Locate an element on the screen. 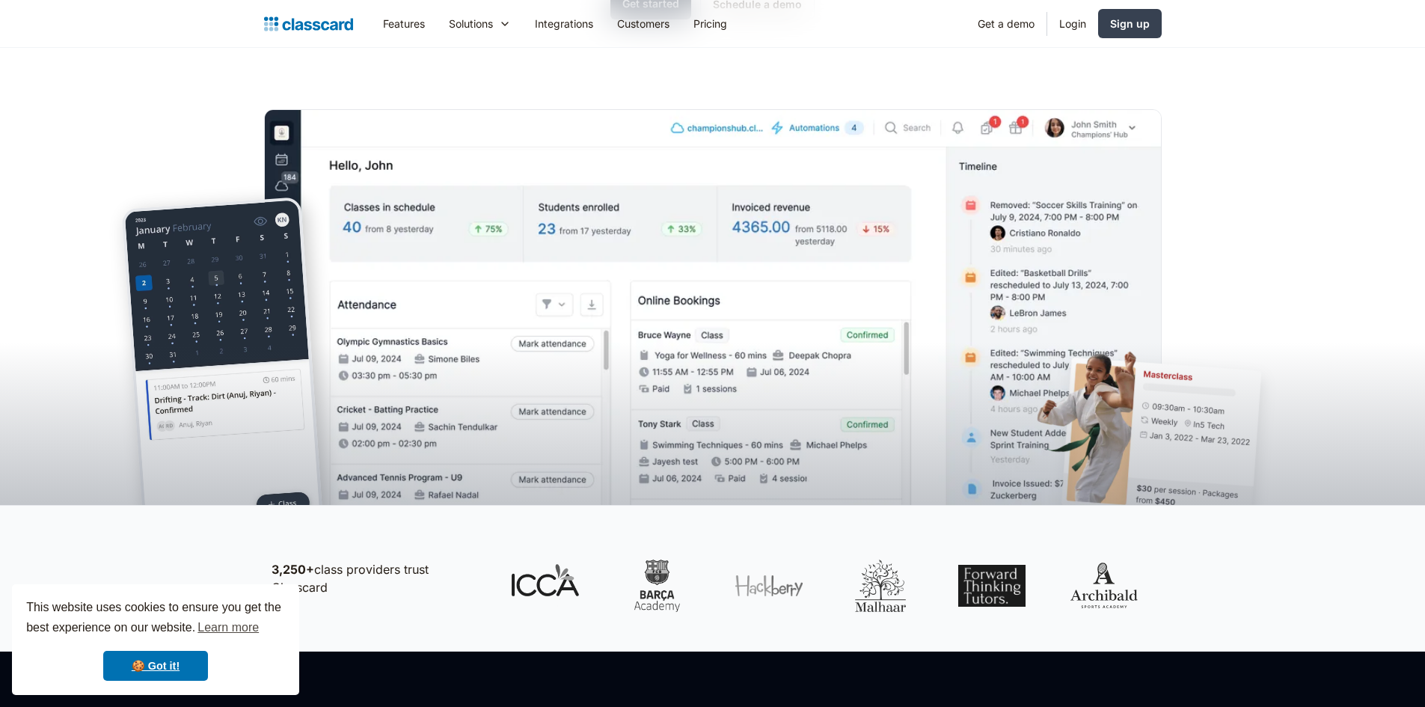  a: Features is located at coordinates (404, 23).